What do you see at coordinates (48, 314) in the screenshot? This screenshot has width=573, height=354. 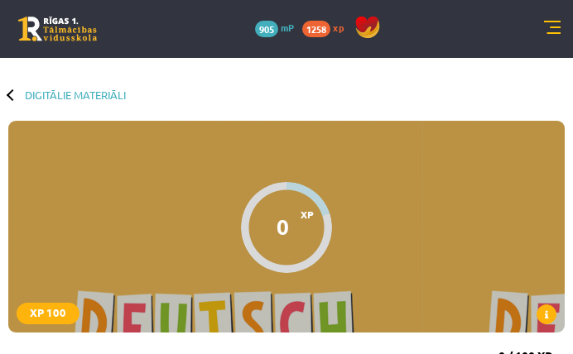 I see `div: XP 100` at bounding box center [48, 314].